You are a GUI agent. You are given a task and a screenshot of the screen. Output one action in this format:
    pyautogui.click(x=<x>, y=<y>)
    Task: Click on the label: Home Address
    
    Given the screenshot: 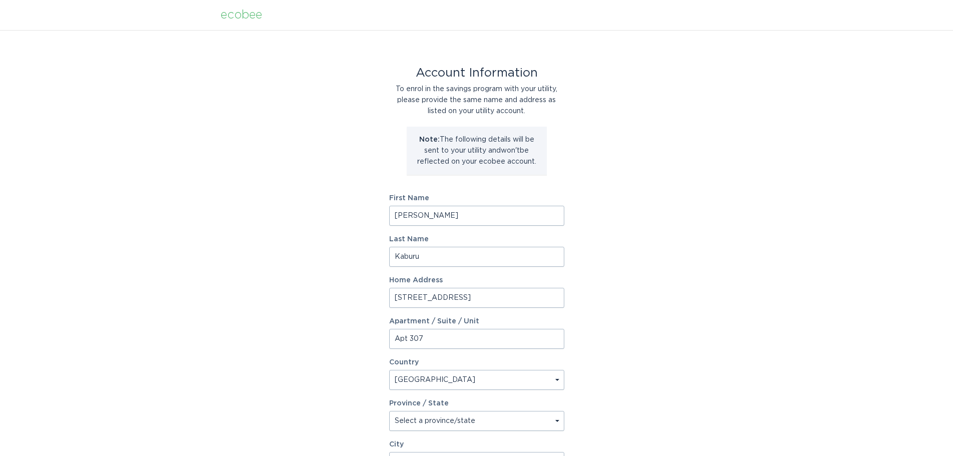 What is the action you would take?
    pyautogui.click(x=477, y=280)
    